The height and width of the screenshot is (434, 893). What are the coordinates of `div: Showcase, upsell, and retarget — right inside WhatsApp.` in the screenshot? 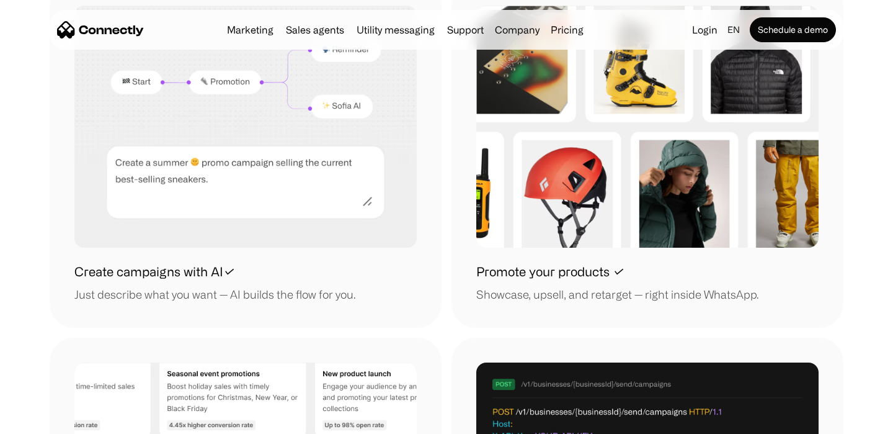 It's located at (617, 294).